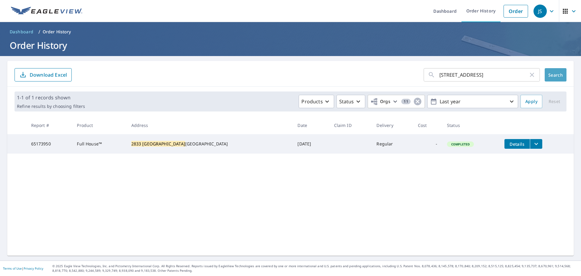 The height and width of the screenshot is (276, 581). Describe the element at coordinates (12, 268) in the screenshot. I see `a: Terms of Use` at that location.